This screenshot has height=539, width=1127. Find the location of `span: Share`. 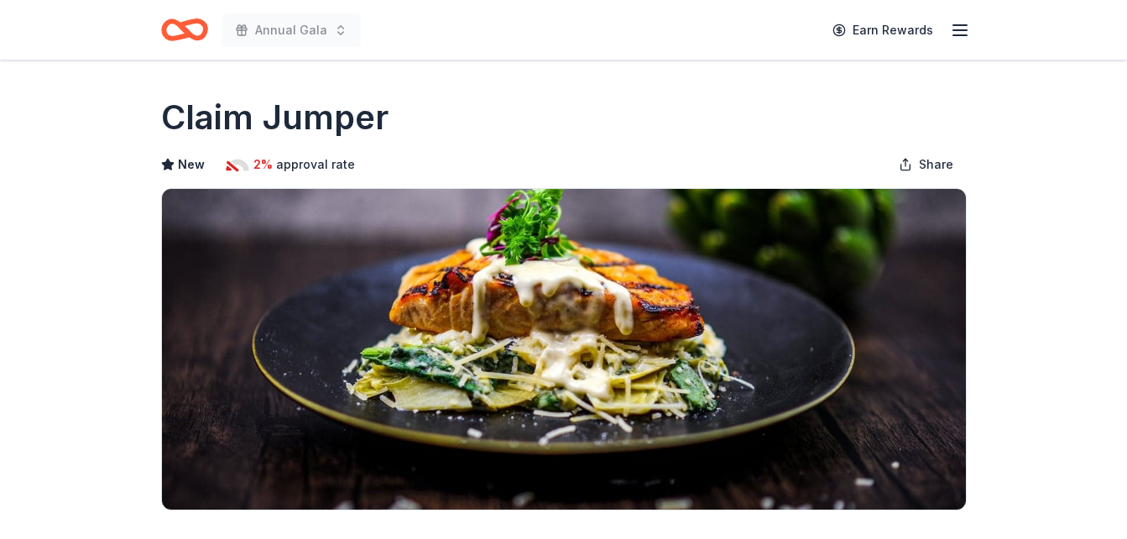

span: Share is located at coordinates (935, 164).